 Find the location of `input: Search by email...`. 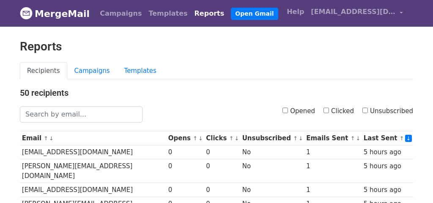

input: Search by email... is located at coordinates (81, 114).